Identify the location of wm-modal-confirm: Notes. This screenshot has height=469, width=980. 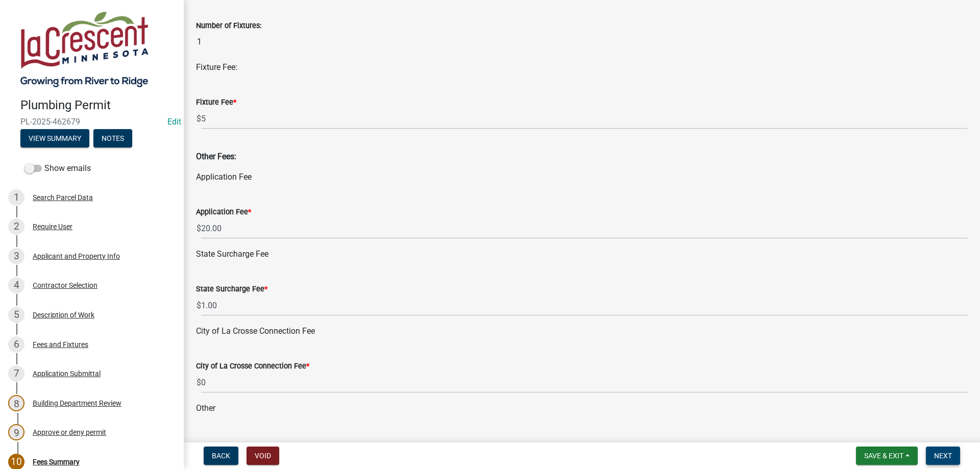
(113, 139).